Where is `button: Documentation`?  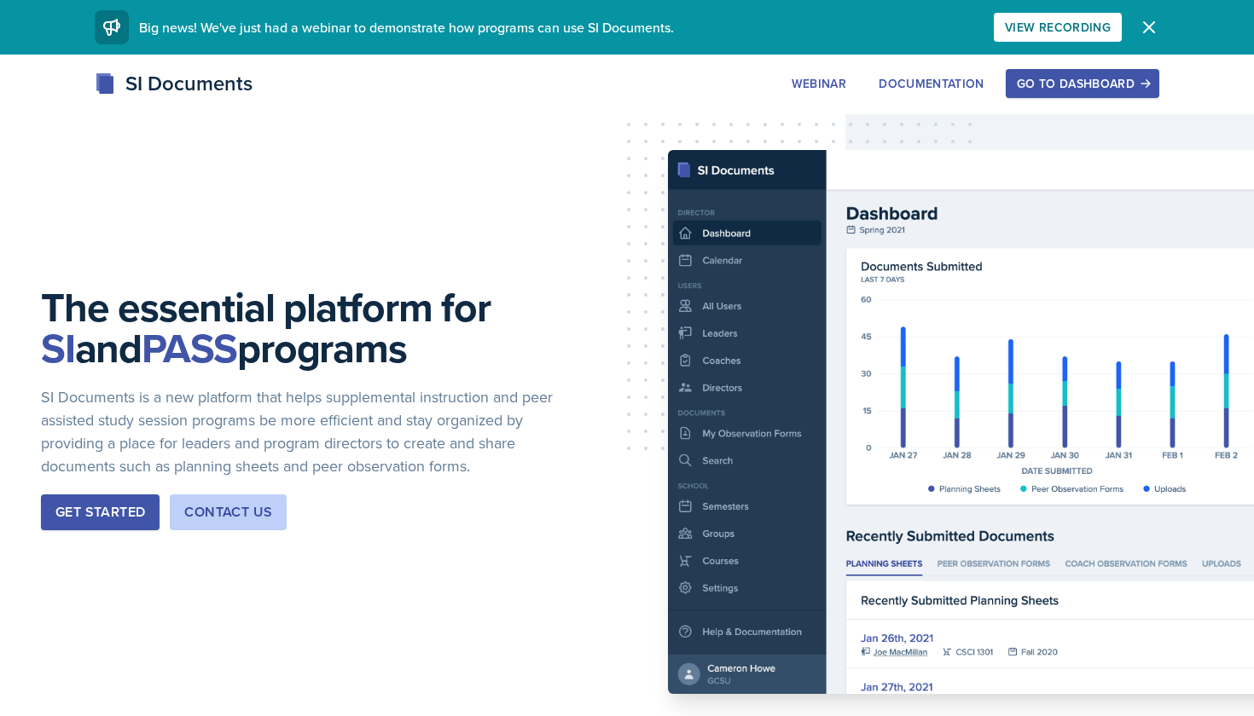
button: Documentation is located at coordinates (931, 84).